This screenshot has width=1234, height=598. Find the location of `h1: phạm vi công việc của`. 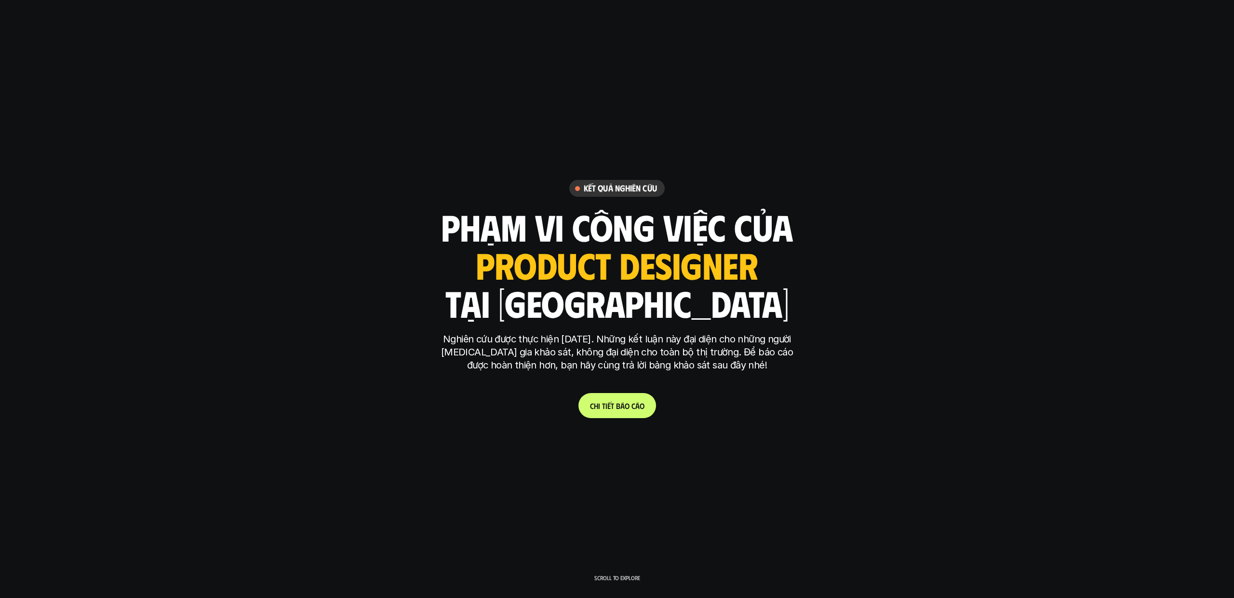

h1: phạm vi công việc của is located at coordinates (617, 227).